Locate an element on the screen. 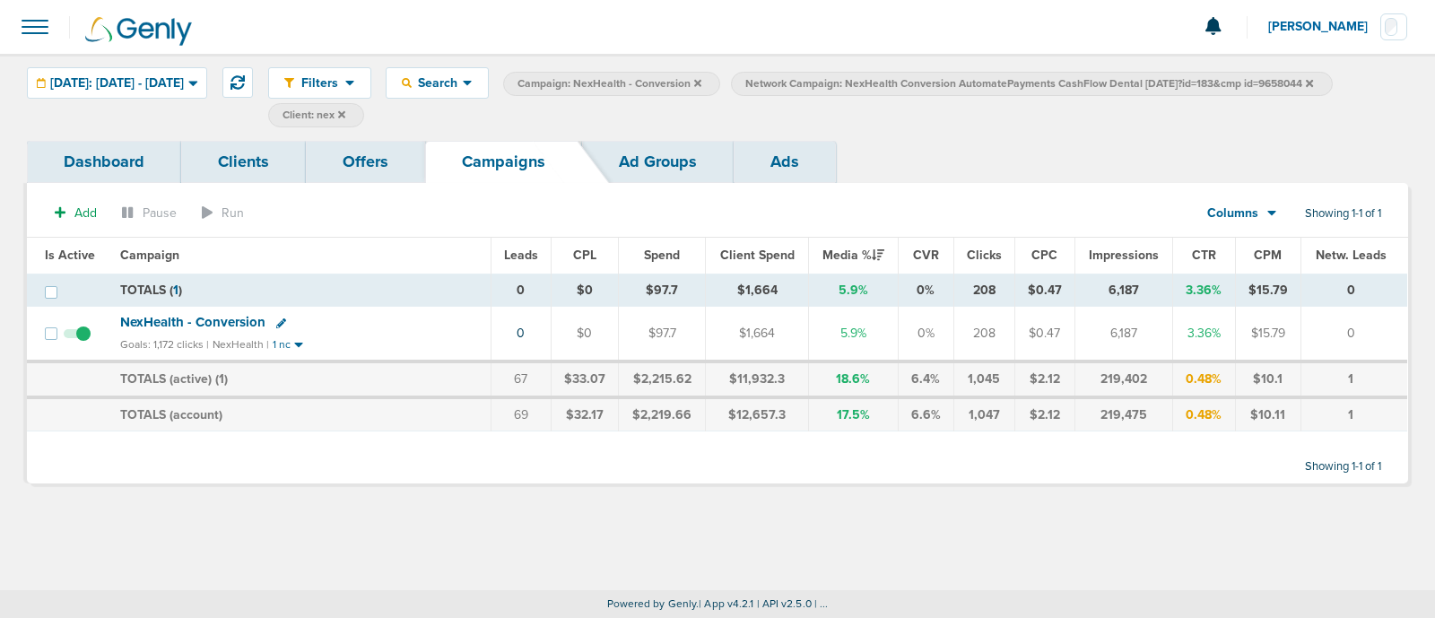  img: Genly is located at coordinates (138, 31).